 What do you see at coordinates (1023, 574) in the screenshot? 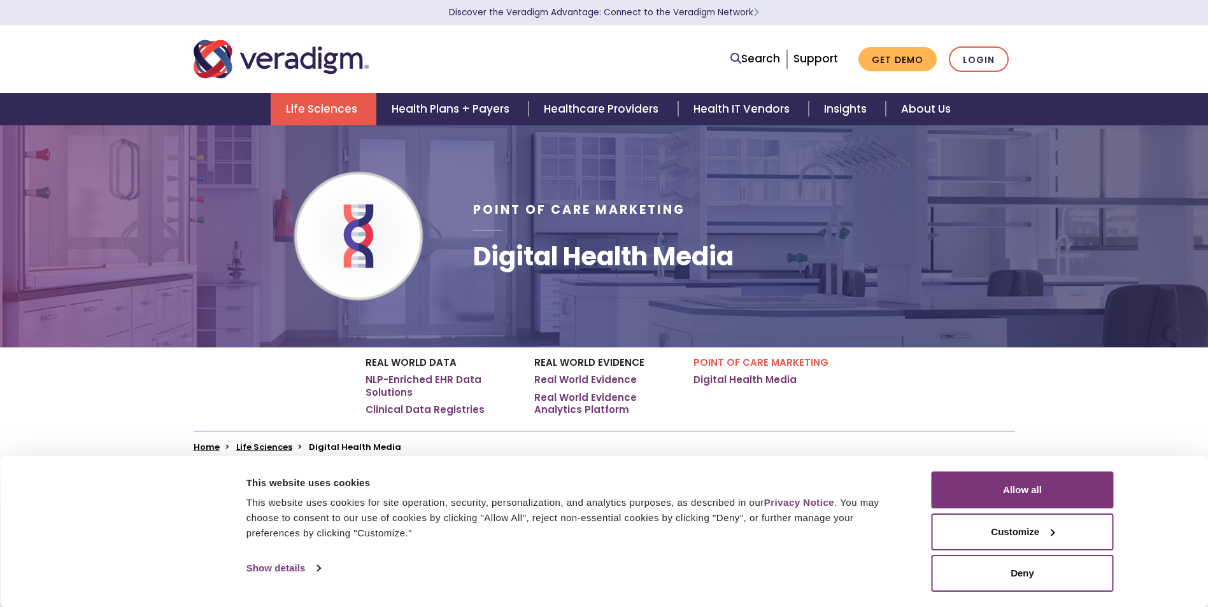
I see `button: Deny` at bounding box center [1023, 574].